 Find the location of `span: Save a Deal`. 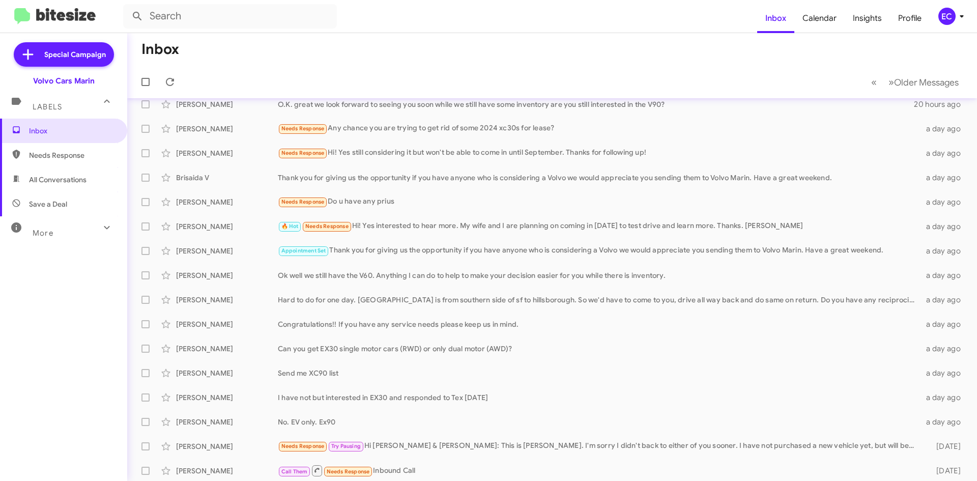

span: Save a Deal is located at coordinates (48, 204).